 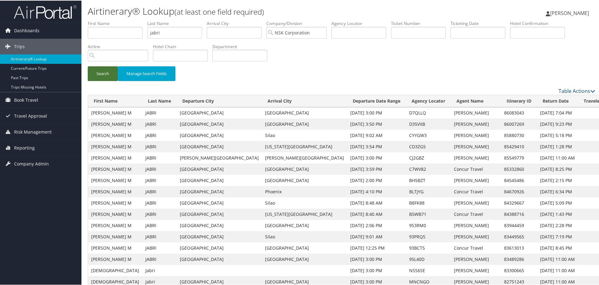 What do you see at coordinates (428, 169) in the screenshot?
I see `td: C7WV82` at bounding box center [428, 169].